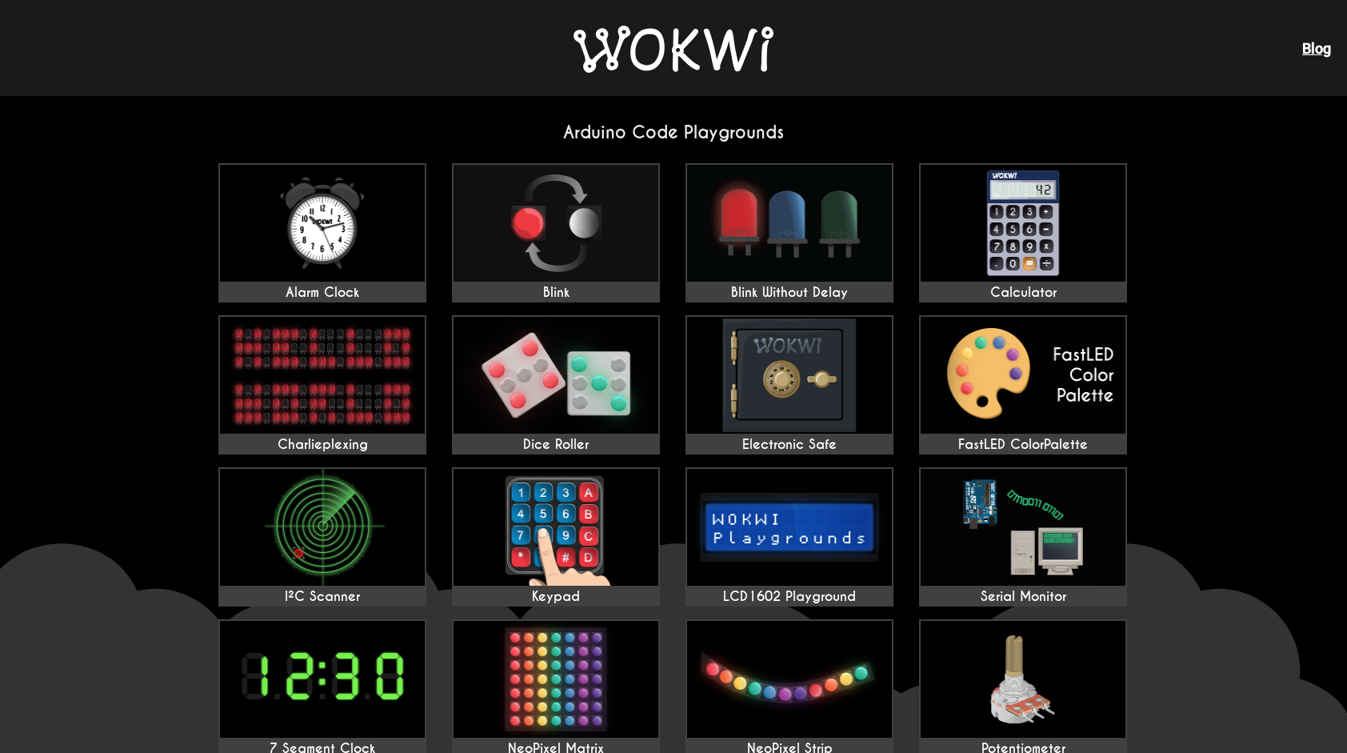 The image size is (1347, 753). I want to click on img: Blink, so click(556, 223).